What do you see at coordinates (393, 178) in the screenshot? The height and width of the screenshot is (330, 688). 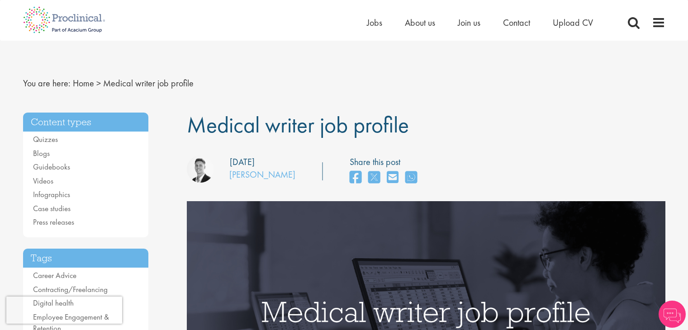 I see `a: share on email` at bounding box center [393, 178].